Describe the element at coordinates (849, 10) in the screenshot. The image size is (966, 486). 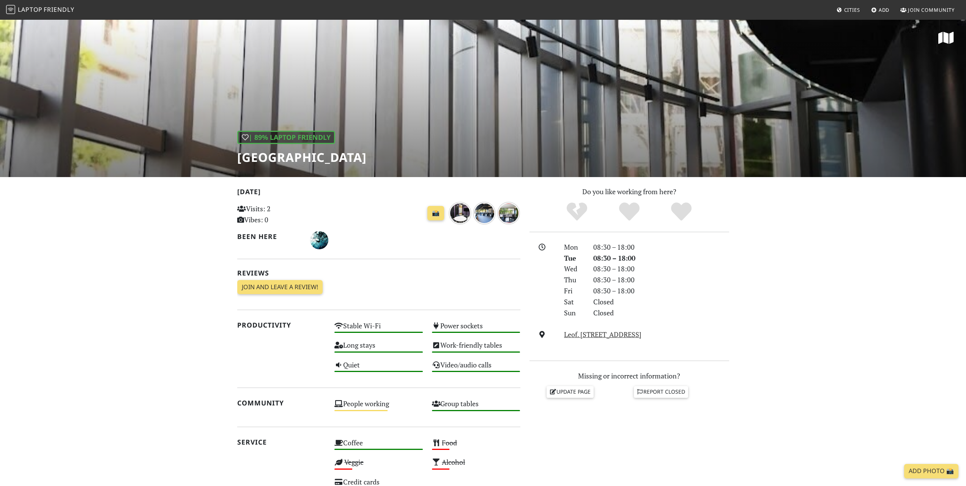
I see `a: Cities` at that location.